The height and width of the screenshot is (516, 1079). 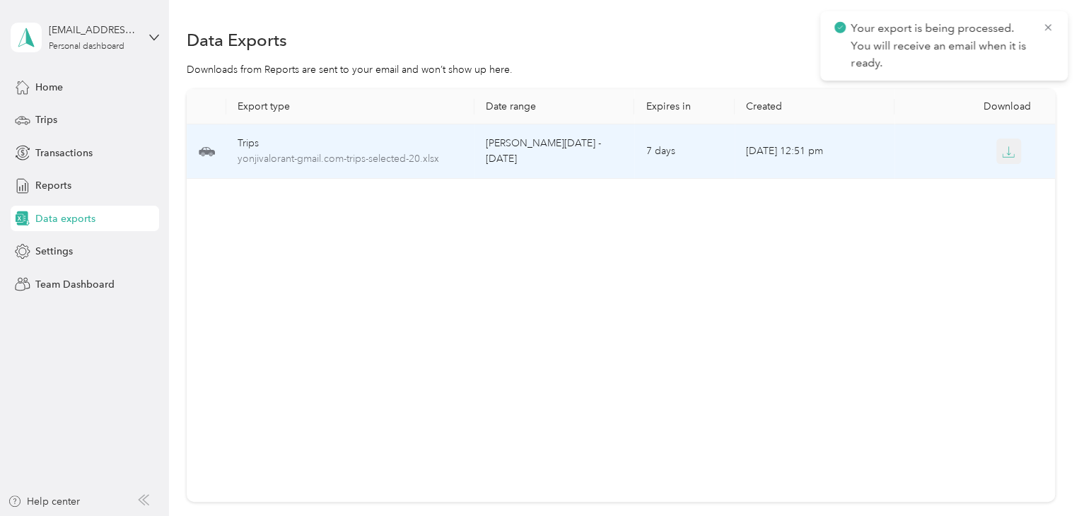 I want to click on span: Data exports, so click(x=65, y=218).